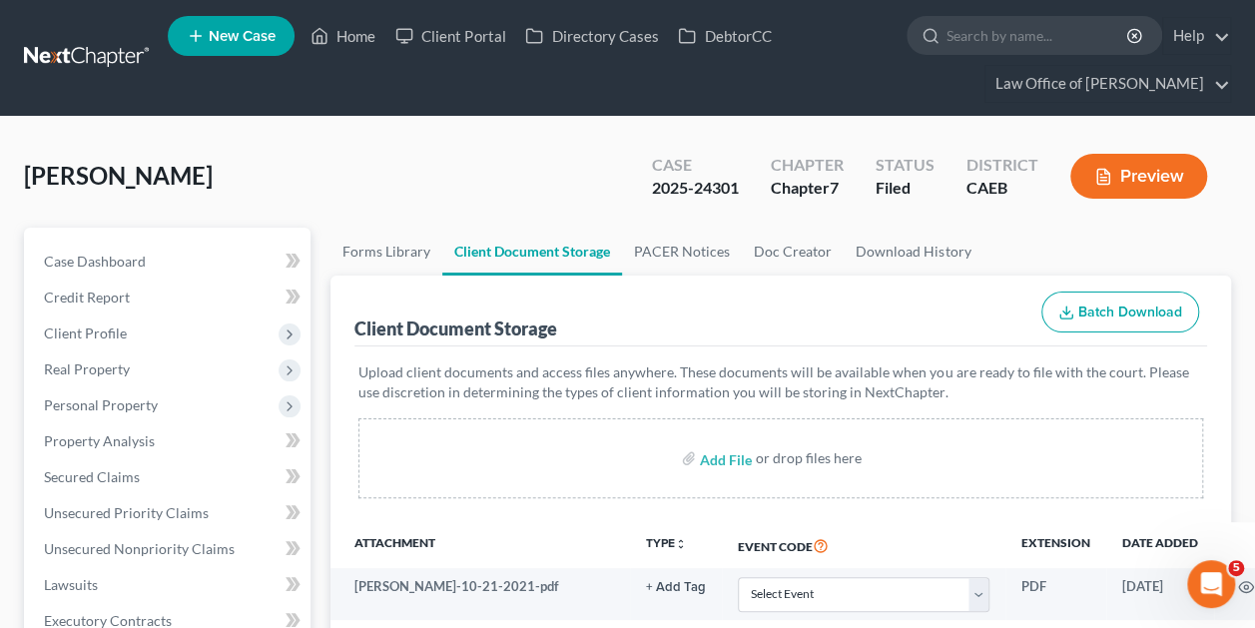  What do you see at coordinates (1037, 35) in the screenshot?
I see `input: Search by name...` at bounding box center [1037, 35].